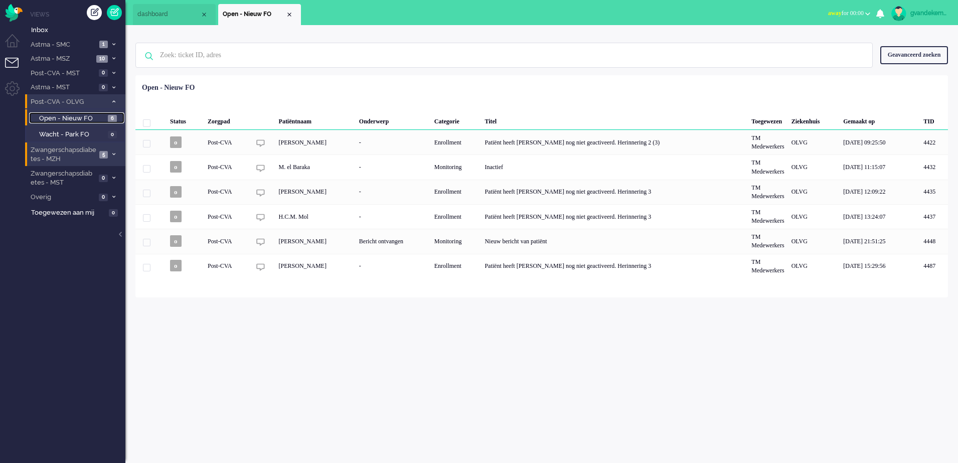  What do you see at coordinates (914, 55) in the screenshot?
I see `div: Geavanceerd zoeken` at bounding box center [914, 55].